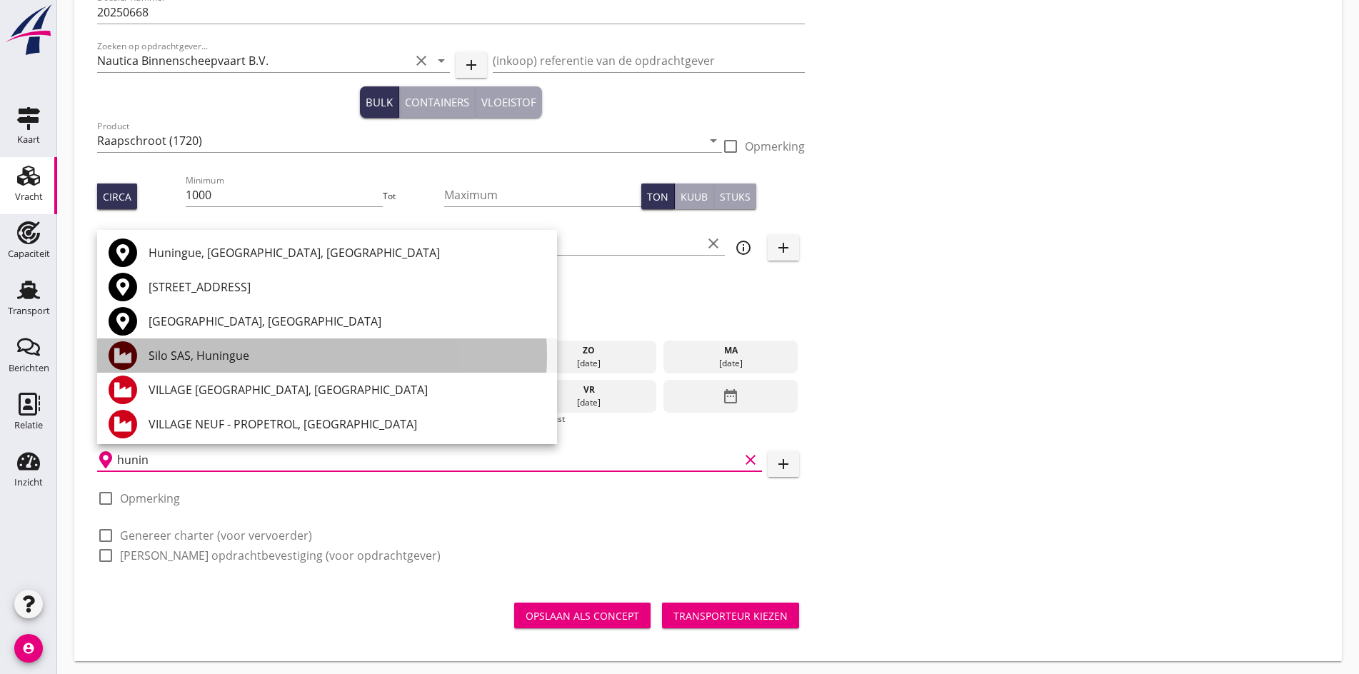  I want to click on button: Circa, so click(117, 196).